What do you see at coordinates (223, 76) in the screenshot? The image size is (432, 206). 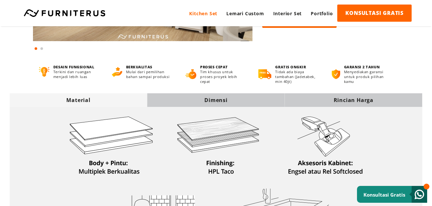 I see `p: Tim khusus untuk proses proyek lebih cepat` at bounding box center [223, 76].